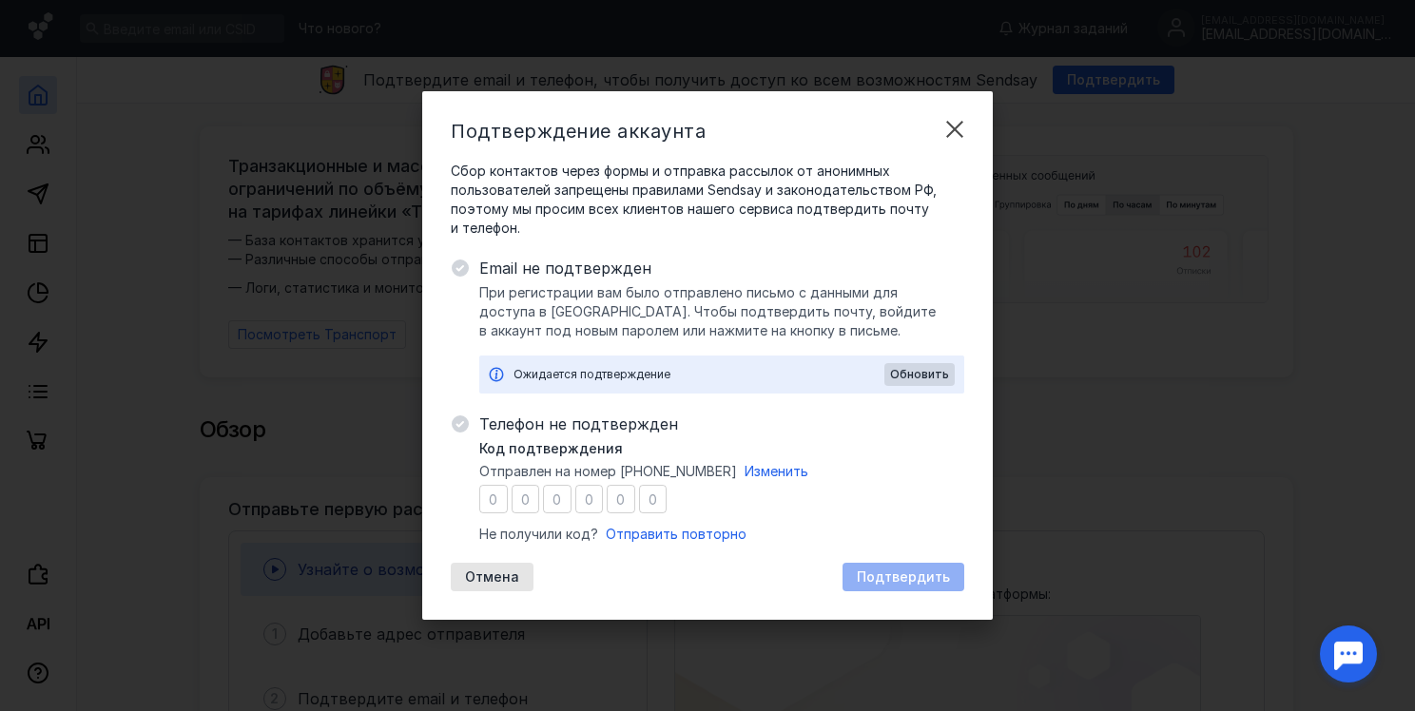  Describe the element at coordinates (708, 200) in the screenshot. I see `span: Сбор контактов через формы и отправка рассылок от анонимных пользователей запрещены правилами Sen...` at that location.